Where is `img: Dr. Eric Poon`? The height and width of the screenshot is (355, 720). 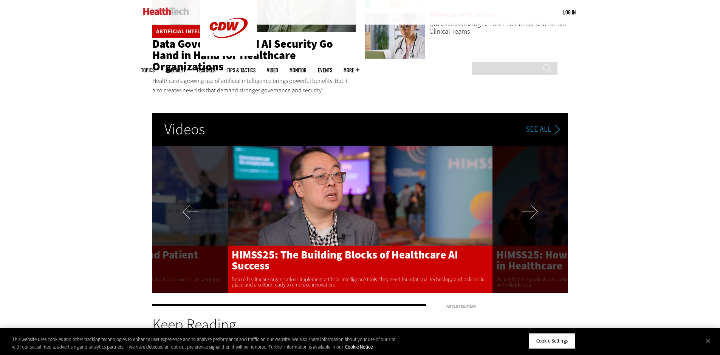
img: Dr. Eric Poon is located at coordinates (360, 213).